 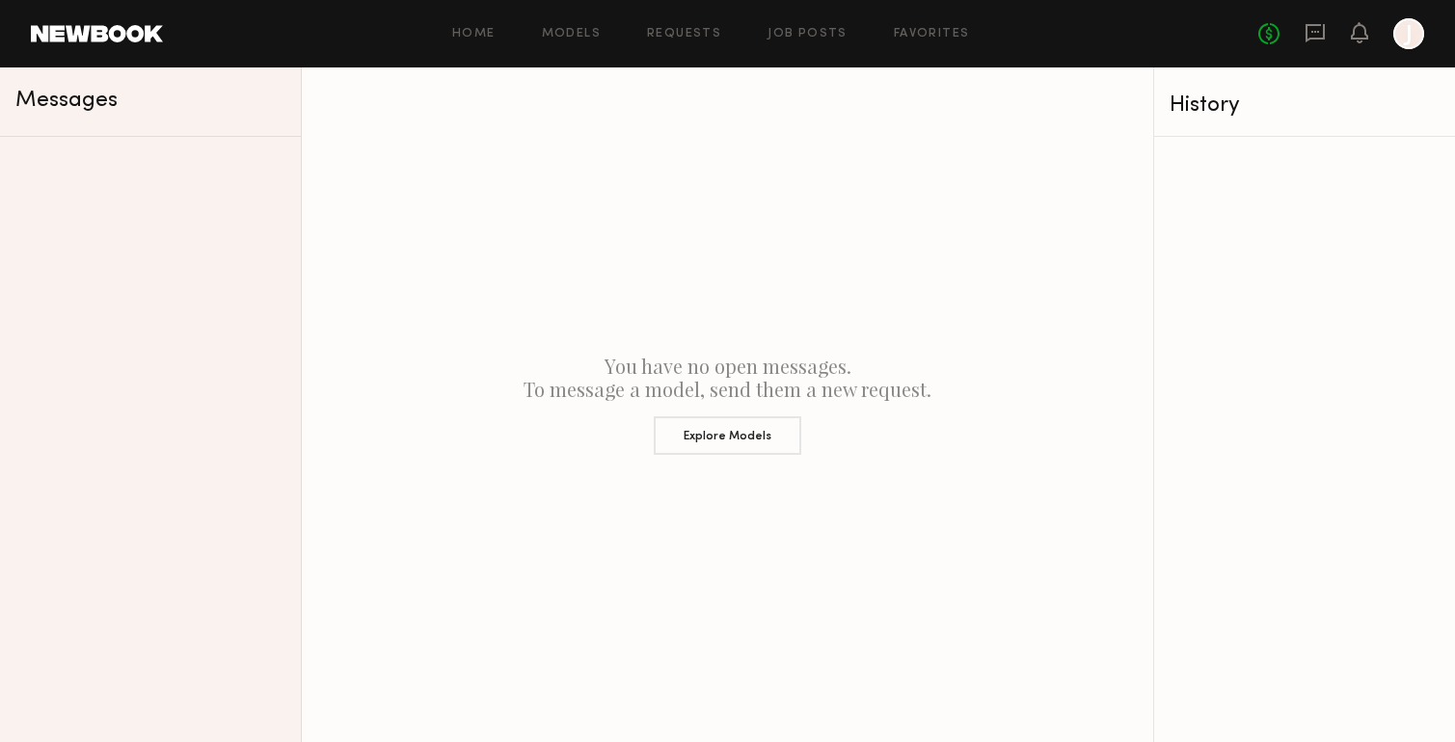 What do you see at coordinates (727, 428) in the screenshot?
I see `a: Explore Models` at bounding box center [727, 428].